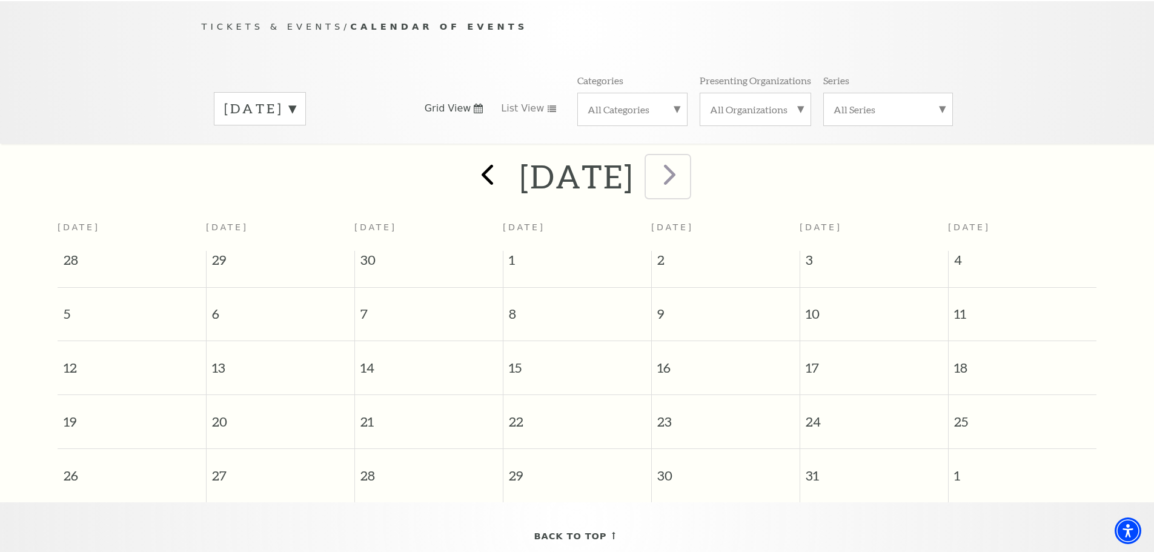  What do you see at coordinates (755, 109) in the screenshot?
I see `label: All Organizations` at bounding box center [755, 109].